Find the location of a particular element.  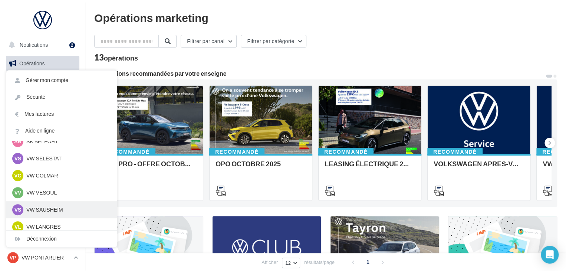

div: Open Intercom Messenger is located at coordinates (550, 254).